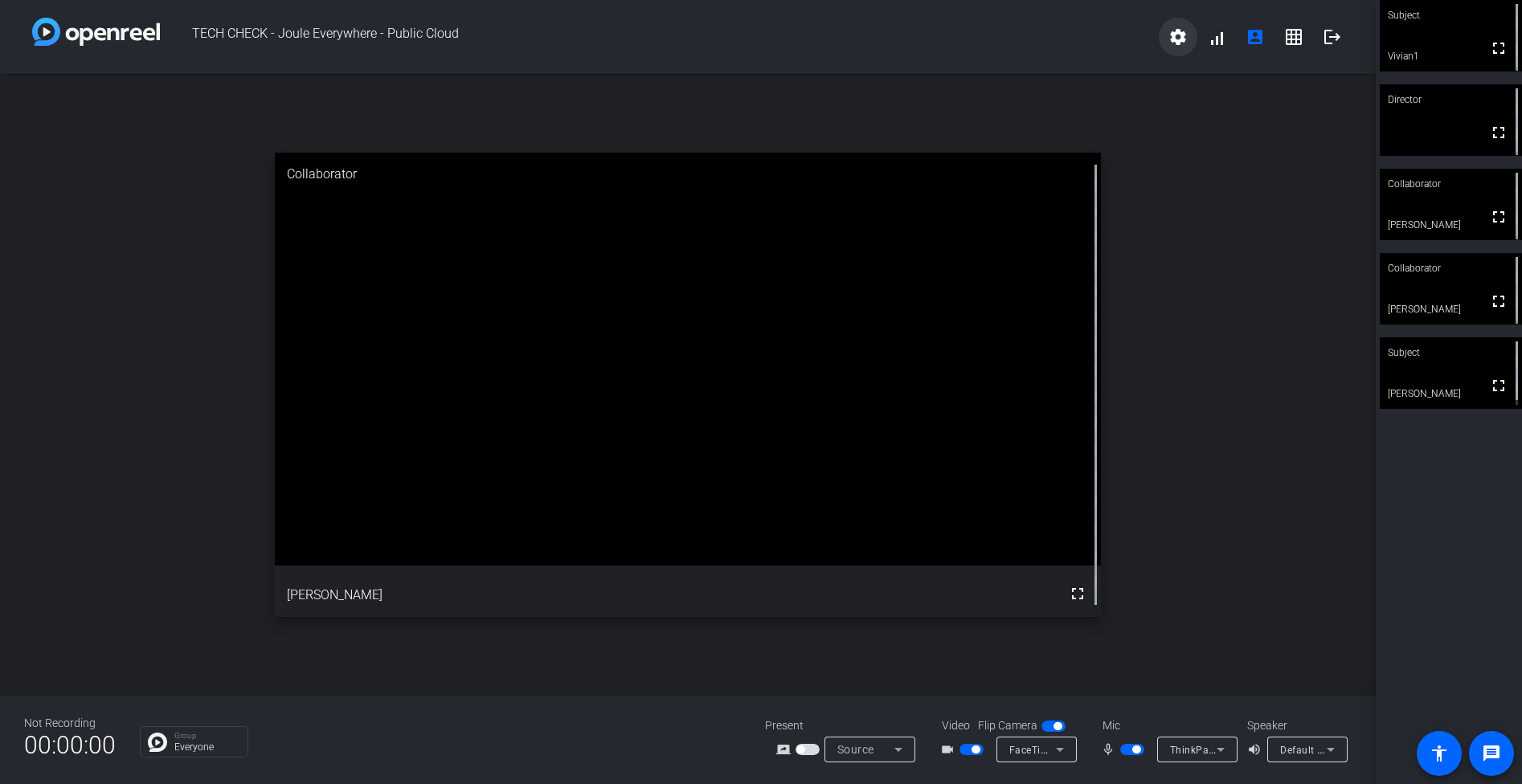 This screenshot has height=784, width=1522. I want to click on button: signal_cellular_alt, so click(1217, 37).